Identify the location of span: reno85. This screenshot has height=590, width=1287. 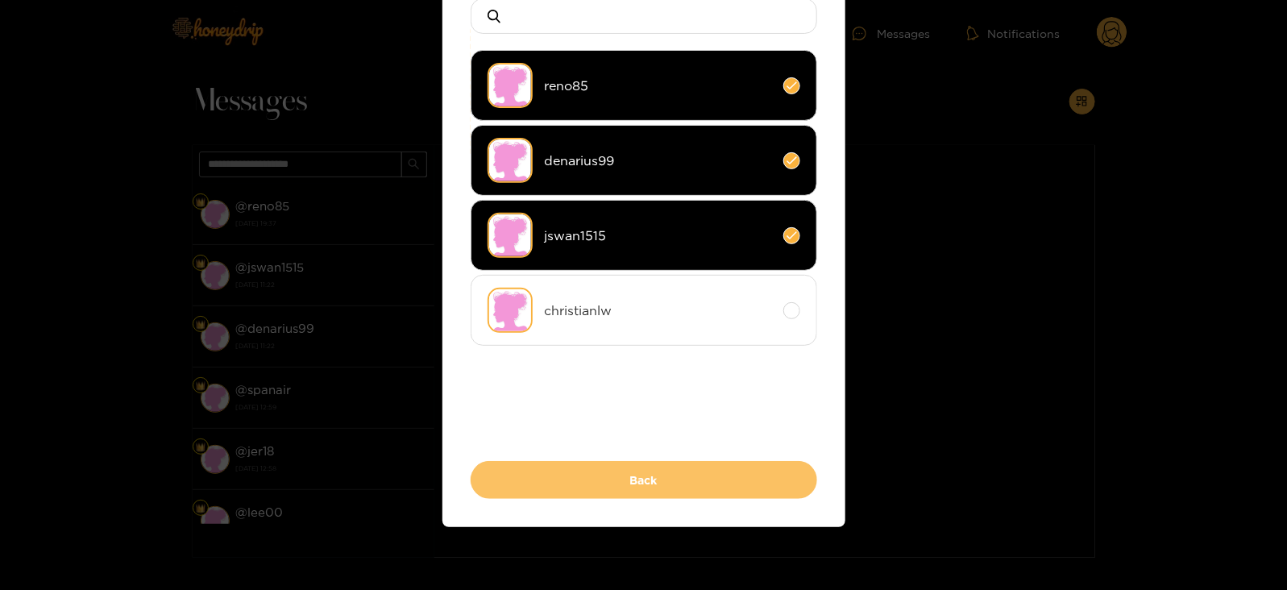
(658, 85).